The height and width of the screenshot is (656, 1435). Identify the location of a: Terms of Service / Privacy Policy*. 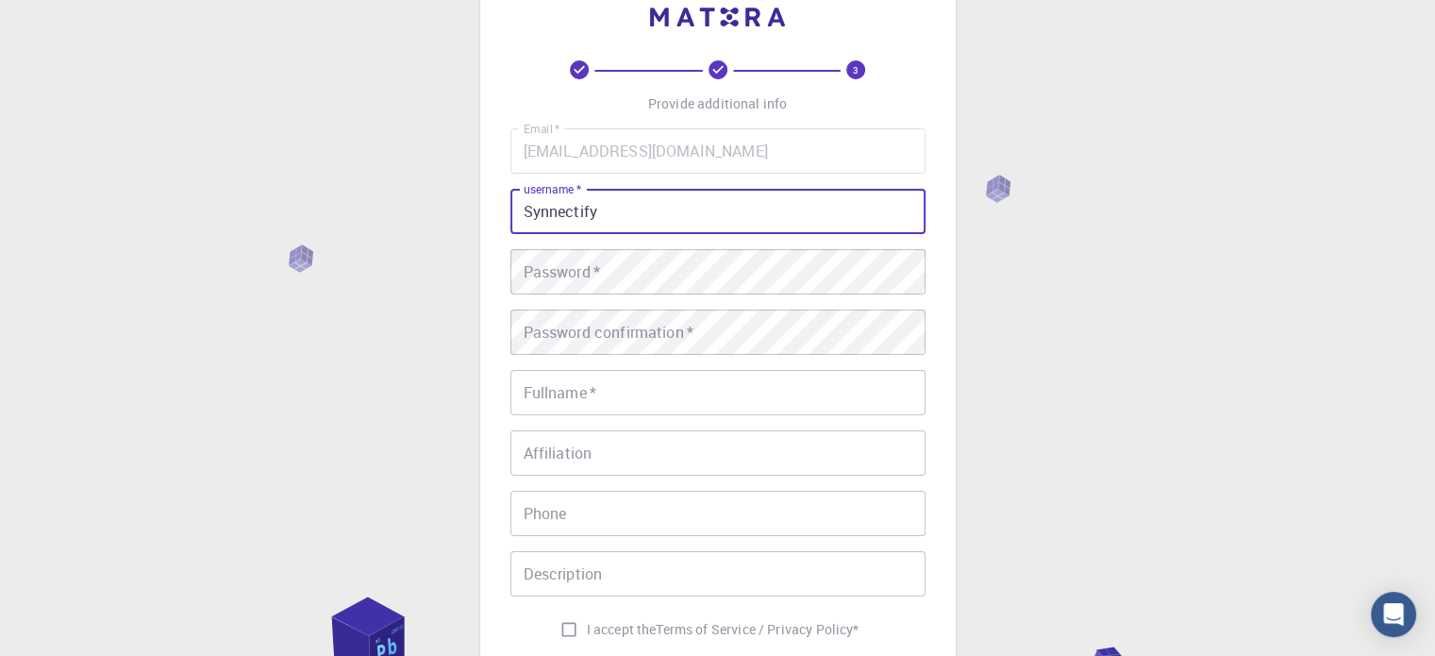
(757, 629).